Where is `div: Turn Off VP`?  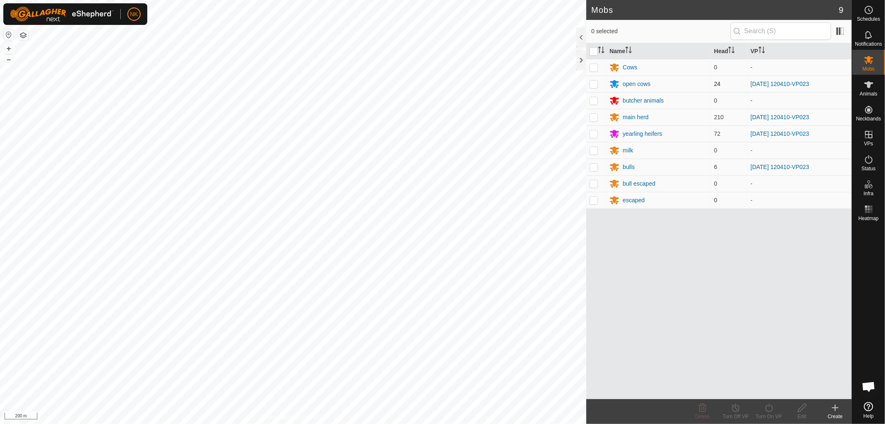 div: Turn Off VP is located at coordinates (735, 416).